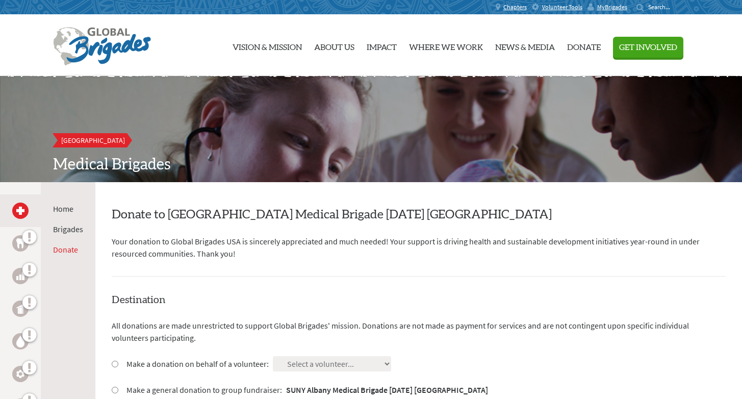 The height and width of the screenshot is (399, 742). Describe the element at coordinates (20, 276) in the screenshot. I see `div: Business` at that location.